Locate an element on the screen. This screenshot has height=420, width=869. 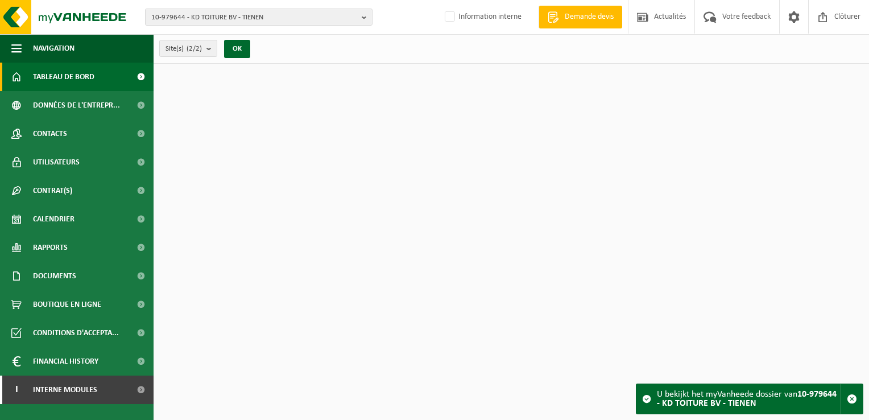
strong: 10-979644 - KD TOITURE BV - TIENEN is located at coordinates (747, 399).